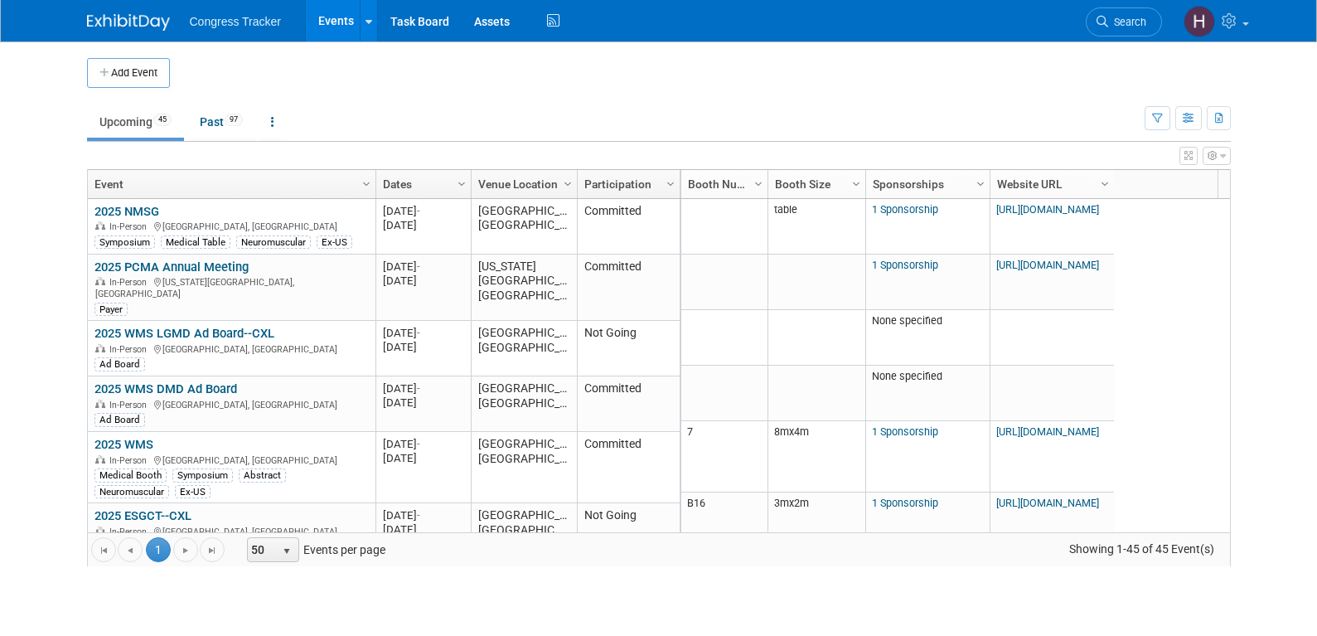 The width and height of the screenshot is (1317, 636). What do you see at coordinates (196, 242) in the screenshot?
I see `div: Medical Table` at bounding box center [196, 242].